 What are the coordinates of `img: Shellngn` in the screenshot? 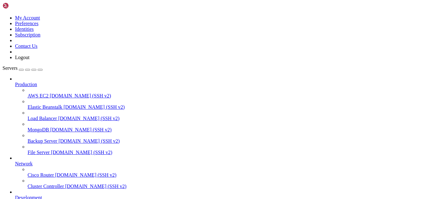 It's located at (20, 6).